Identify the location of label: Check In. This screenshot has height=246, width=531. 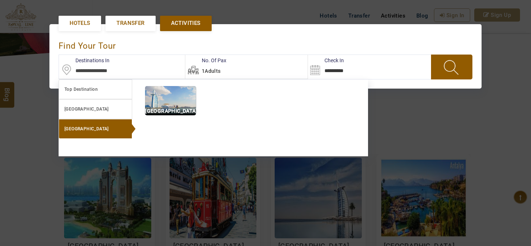
(326, 60).